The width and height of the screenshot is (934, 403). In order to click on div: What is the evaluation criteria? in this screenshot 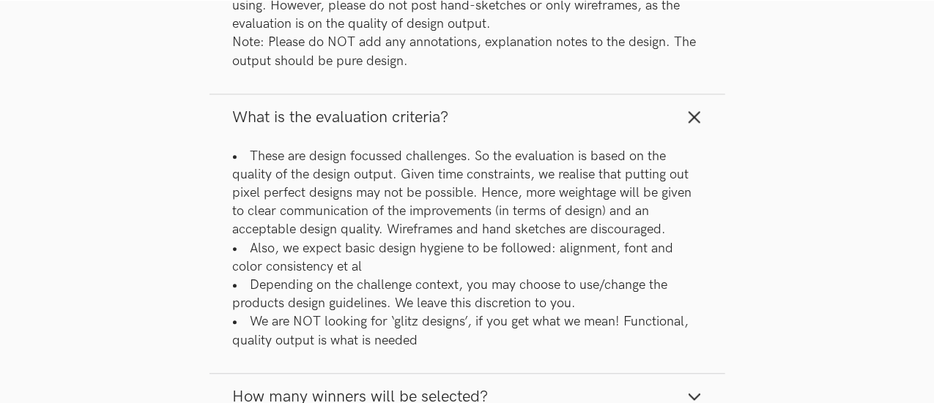, I will do `click(467, 257)`.